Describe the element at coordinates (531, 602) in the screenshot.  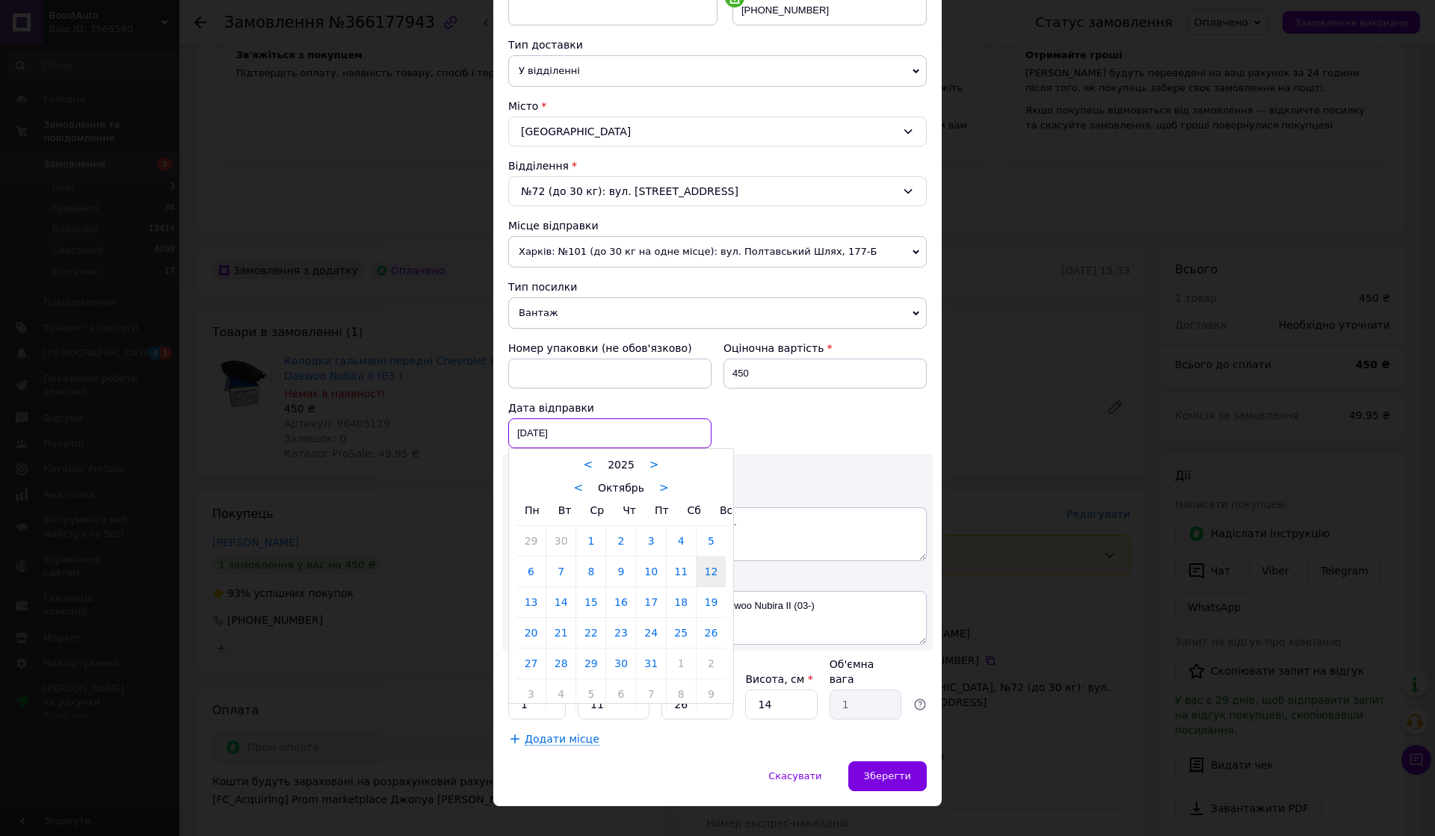
I see `a: 13` at that location.